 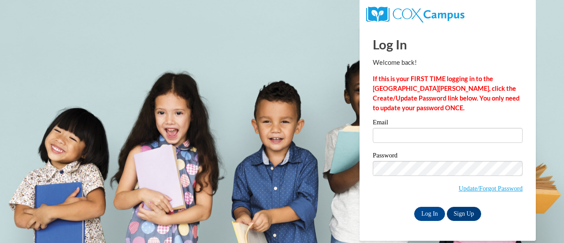 What do you see at coordinates (464, 214) in the screenshot?
I see `a: Sign Up` at bounding box center [464, 214].